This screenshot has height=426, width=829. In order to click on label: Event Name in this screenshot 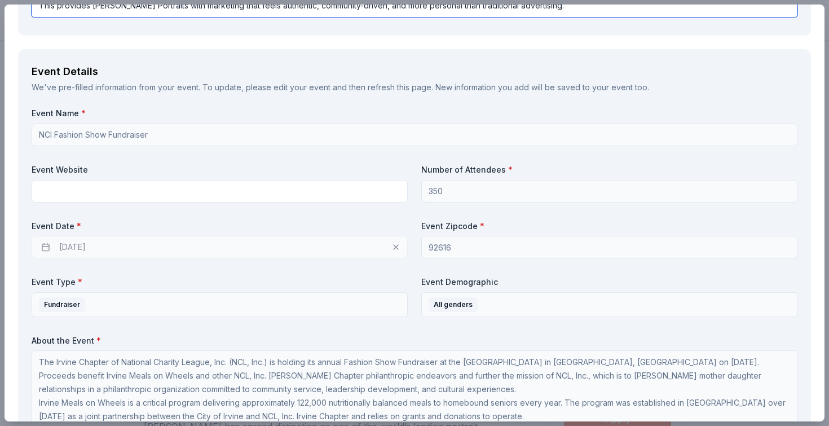, I will do `click(414, 113)`.